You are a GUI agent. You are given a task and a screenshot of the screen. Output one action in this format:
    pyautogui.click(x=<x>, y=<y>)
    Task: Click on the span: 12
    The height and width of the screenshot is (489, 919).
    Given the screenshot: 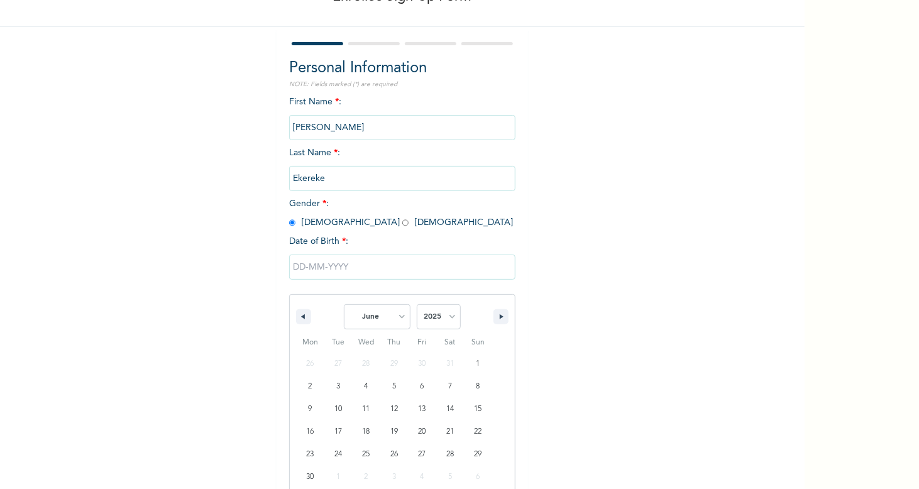 What is the action you would take?
    pyautogui.click(x=394, y=409)
    